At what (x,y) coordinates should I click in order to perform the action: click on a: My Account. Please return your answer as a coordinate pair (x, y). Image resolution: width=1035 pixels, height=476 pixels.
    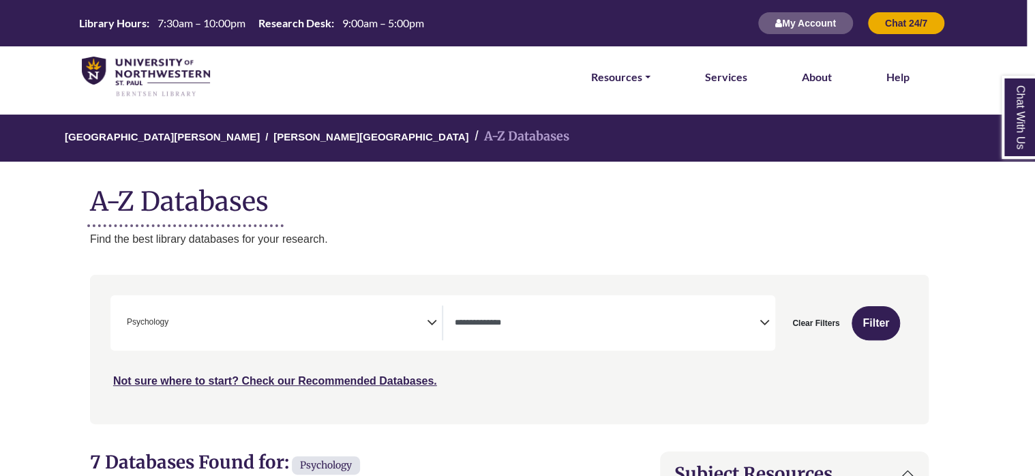
    Looking at the image, I should click on (805, 23).